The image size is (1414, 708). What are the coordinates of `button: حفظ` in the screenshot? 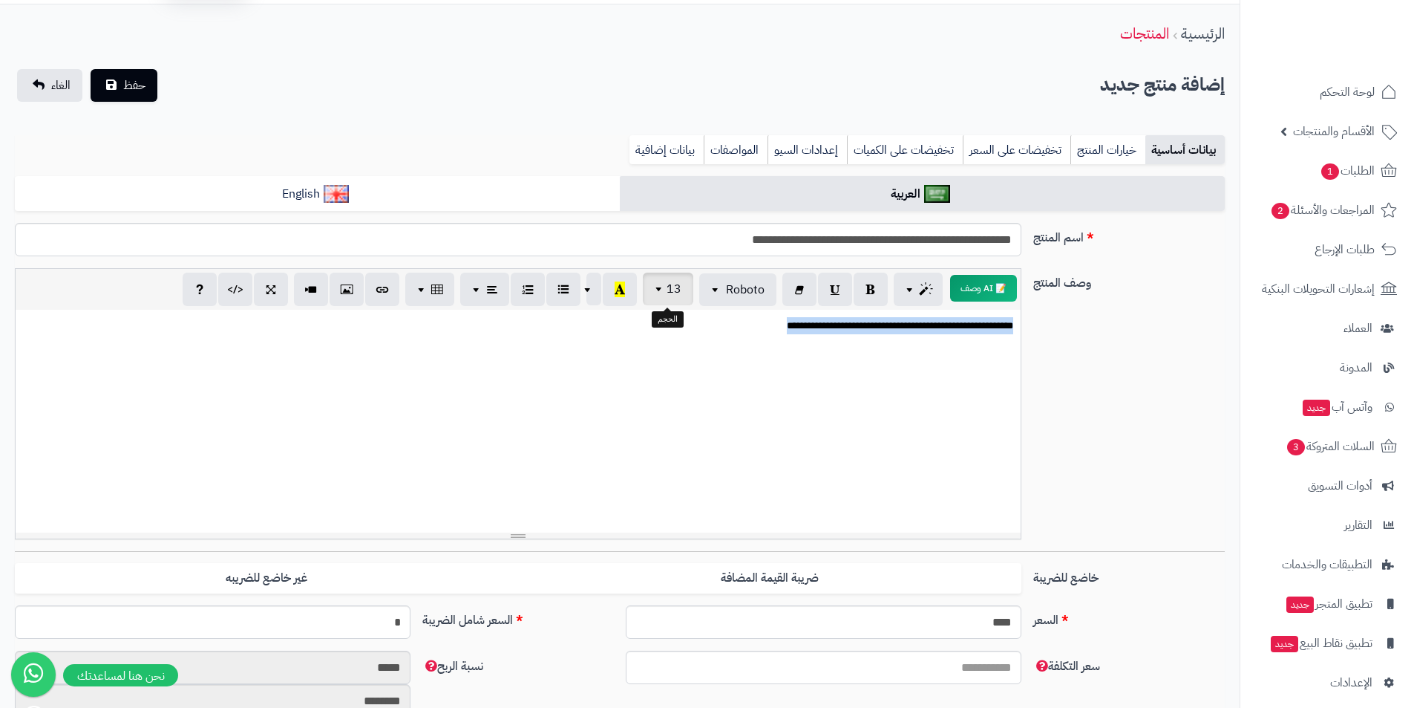 It's located at (124, 85).